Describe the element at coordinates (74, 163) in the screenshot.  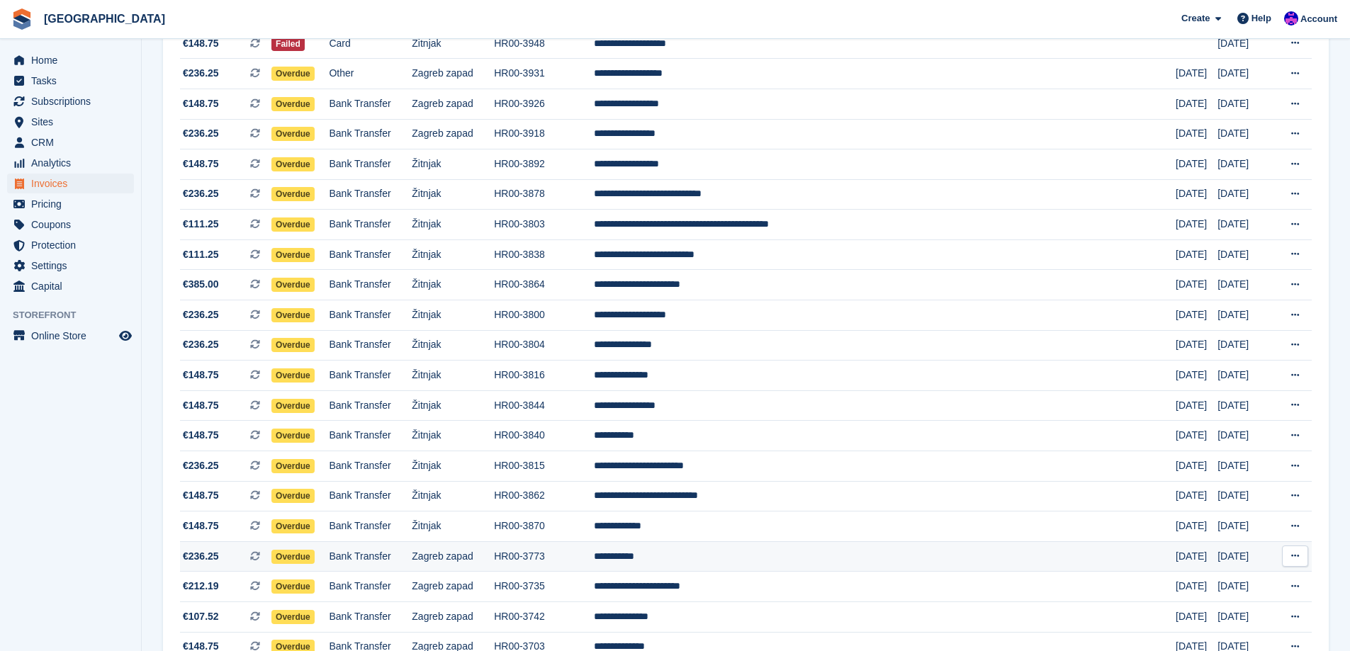
I see `span: Analytics` at that location.